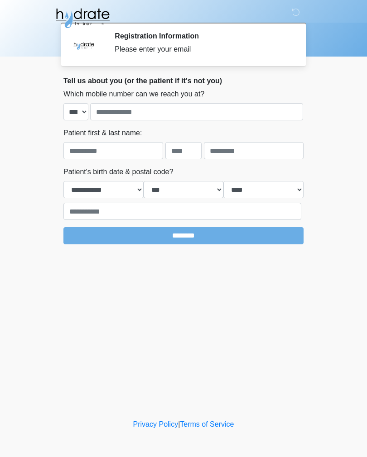 This screenshot has width=367, height=457. I want to click on img: Hydrate IV Bar - Fort Collins Logo, so click(82, 18).